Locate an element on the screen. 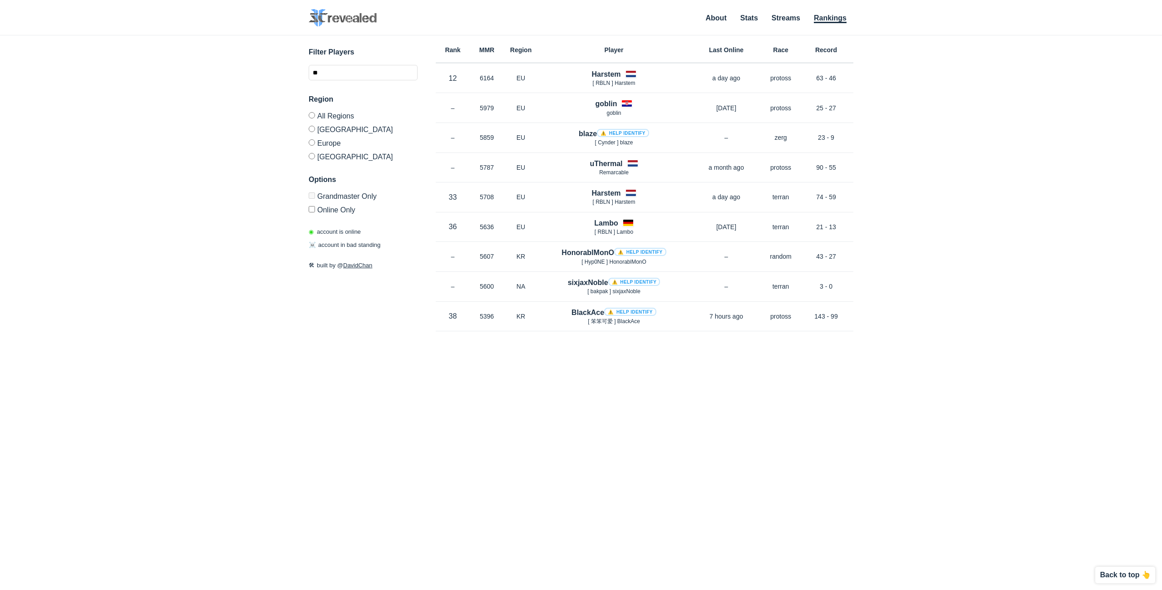  p: 5396 is located at coordinates (487, 316).